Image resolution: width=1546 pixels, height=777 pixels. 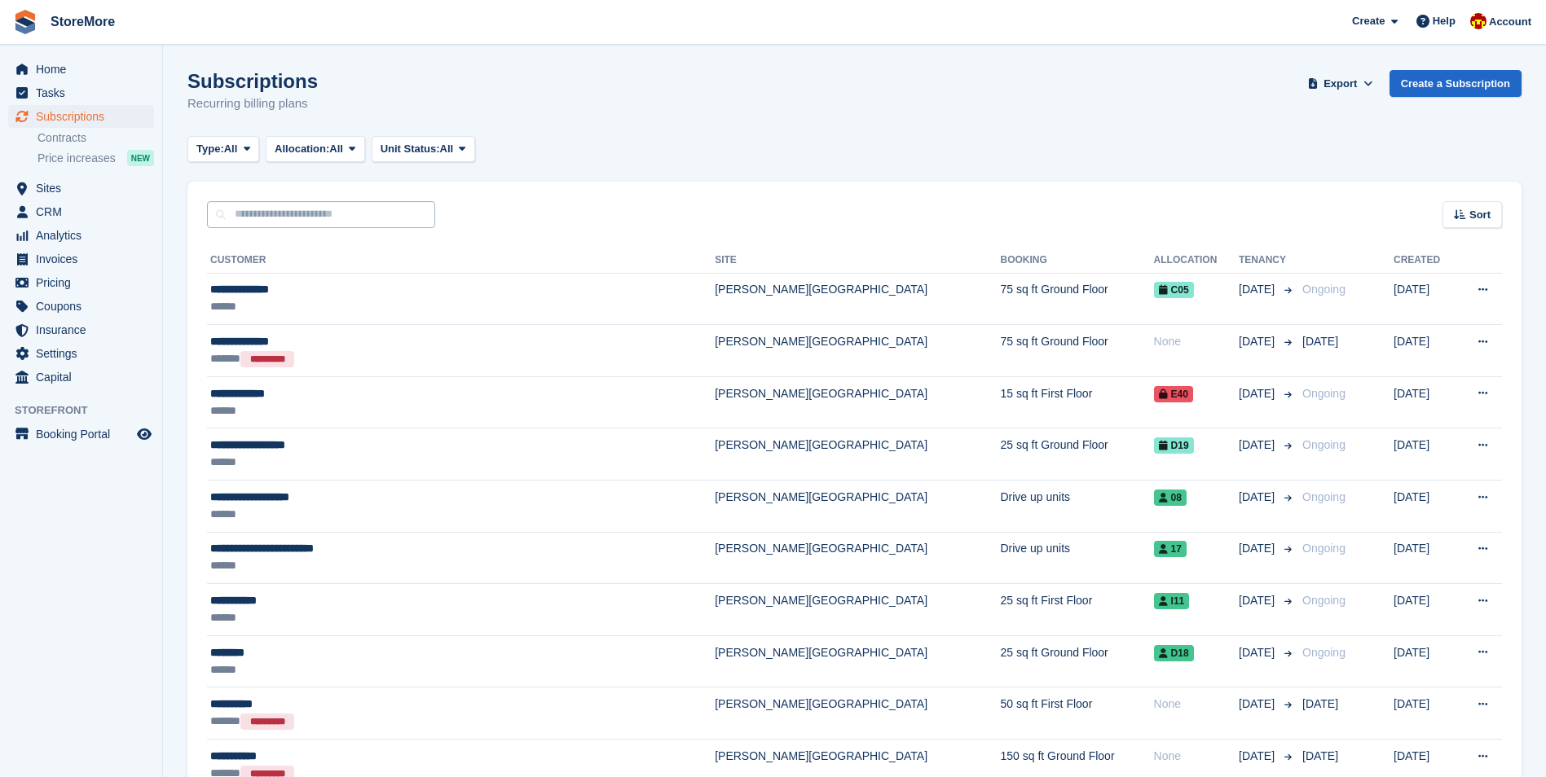 I want to click on span: Booking Portal, so click(x=85, y=434).